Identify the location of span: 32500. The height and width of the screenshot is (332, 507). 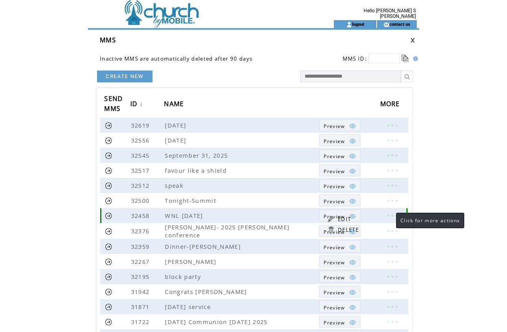
(142, 201).